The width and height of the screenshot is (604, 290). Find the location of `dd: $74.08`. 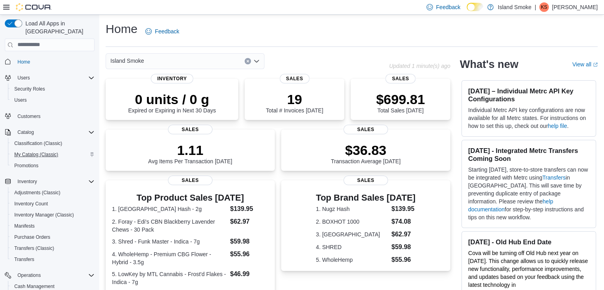

dd: $74.08 is located at coordinates (403, 221).